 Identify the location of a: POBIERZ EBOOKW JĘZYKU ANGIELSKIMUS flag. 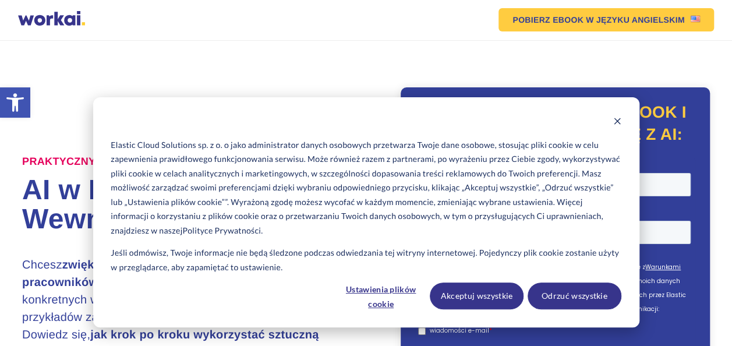
(606, 20).